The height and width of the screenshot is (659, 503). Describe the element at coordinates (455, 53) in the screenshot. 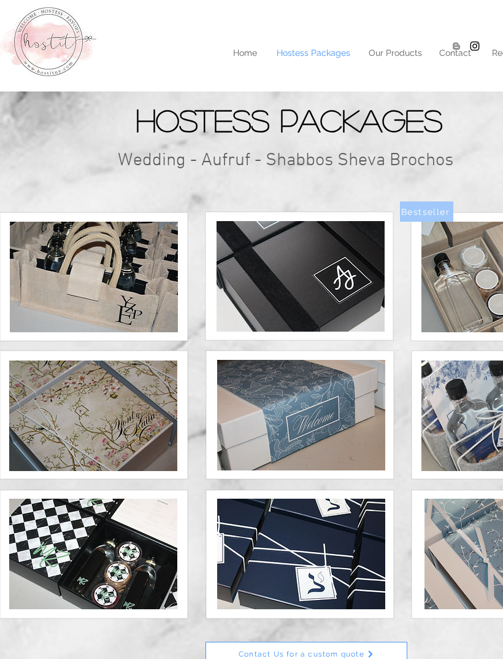

I see `a: Contact` at that location.